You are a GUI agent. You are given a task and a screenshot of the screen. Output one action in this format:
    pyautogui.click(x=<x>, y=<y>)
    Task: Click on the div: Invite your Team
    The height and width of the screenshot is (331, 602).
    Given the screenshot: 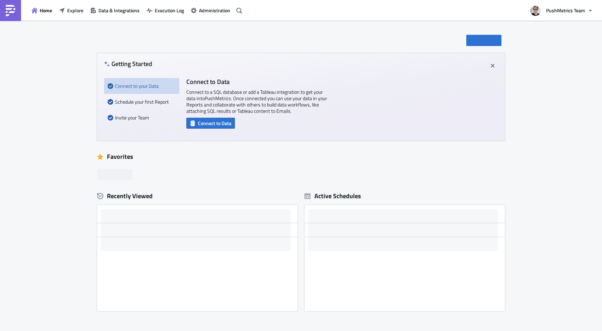 What is the action you would take?
    pyautogui.click(x=142, y=117)
    